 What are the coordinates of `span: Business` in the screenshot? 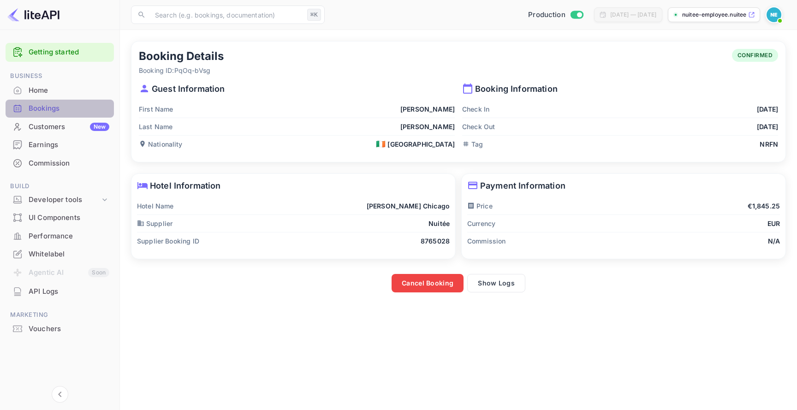 It's located at (60, 76).